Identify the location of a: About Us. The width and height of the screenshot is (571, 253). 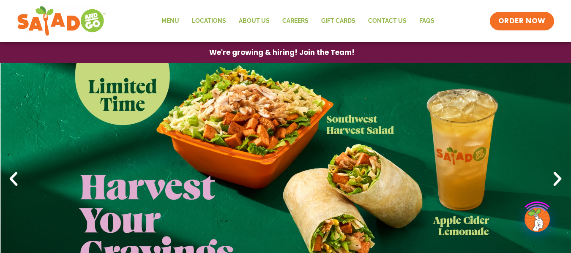
(254, 21).